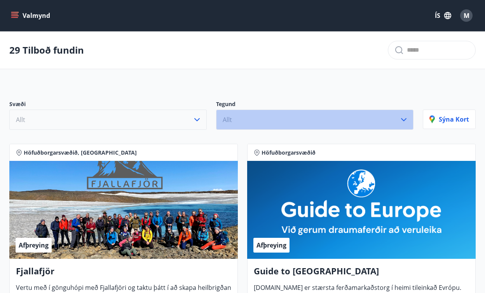 Image resolution: width=485 pixels, height=293 pixels. Describe the element at coordinates (108, 105) in the screenshot. I see `p: Svæði` at that location.